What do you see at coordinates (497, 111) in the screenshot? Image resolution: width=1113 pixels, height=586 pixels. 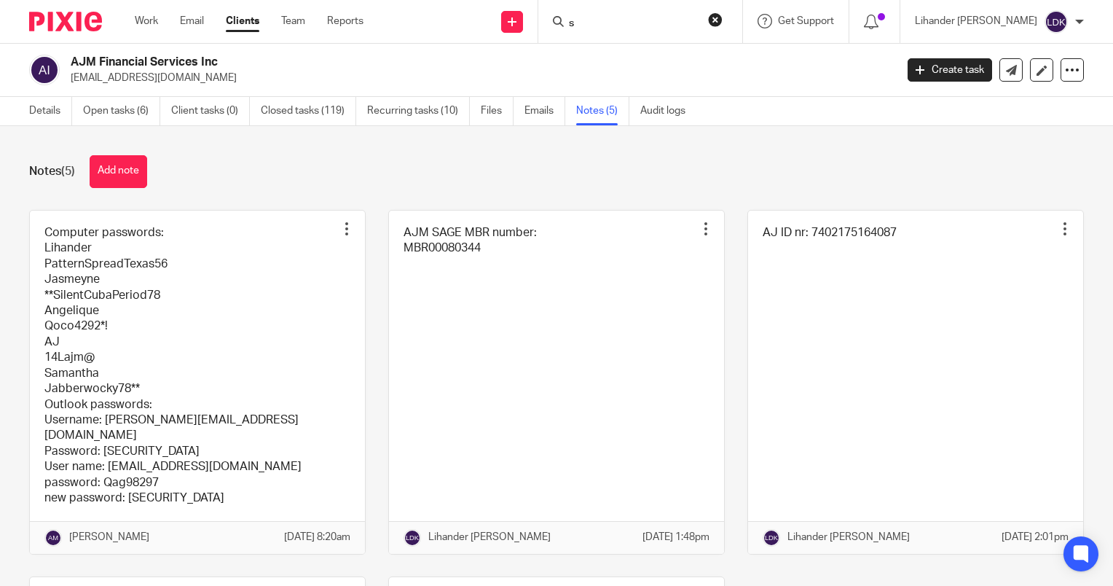 I see `a: Files` at bounding box center [497, 111].